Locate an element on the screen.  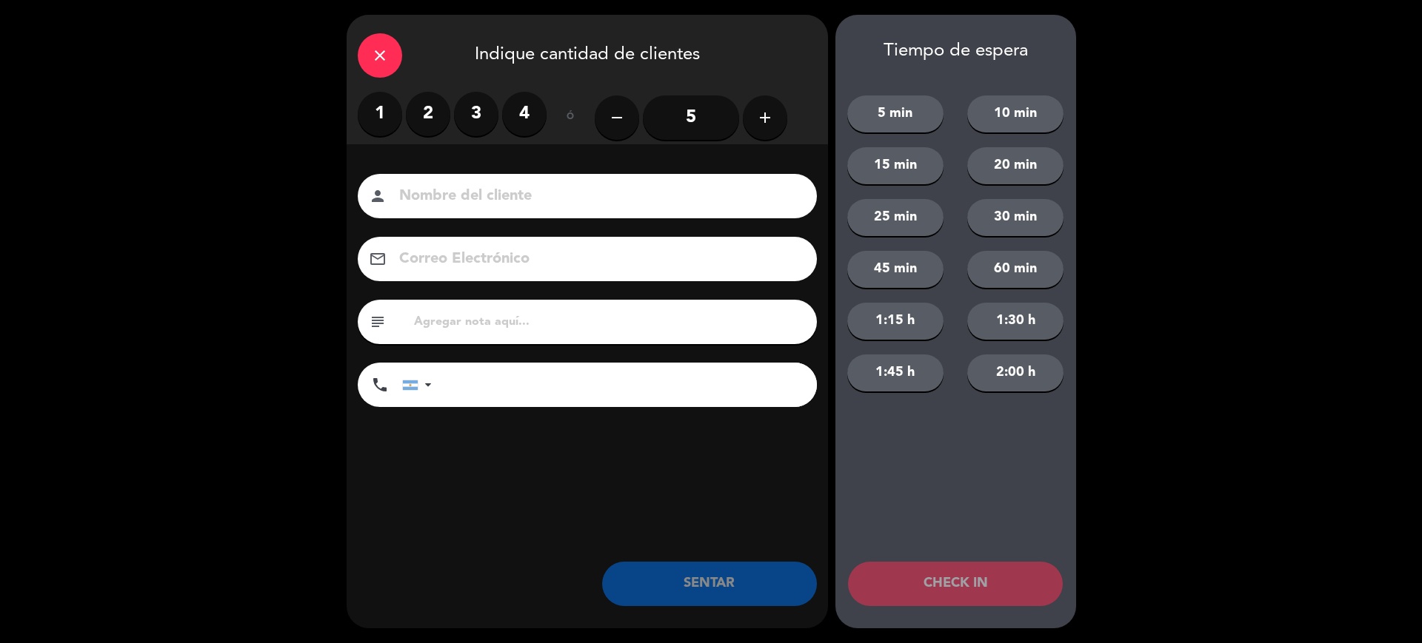
button: add is located at coordinates (765, 118).